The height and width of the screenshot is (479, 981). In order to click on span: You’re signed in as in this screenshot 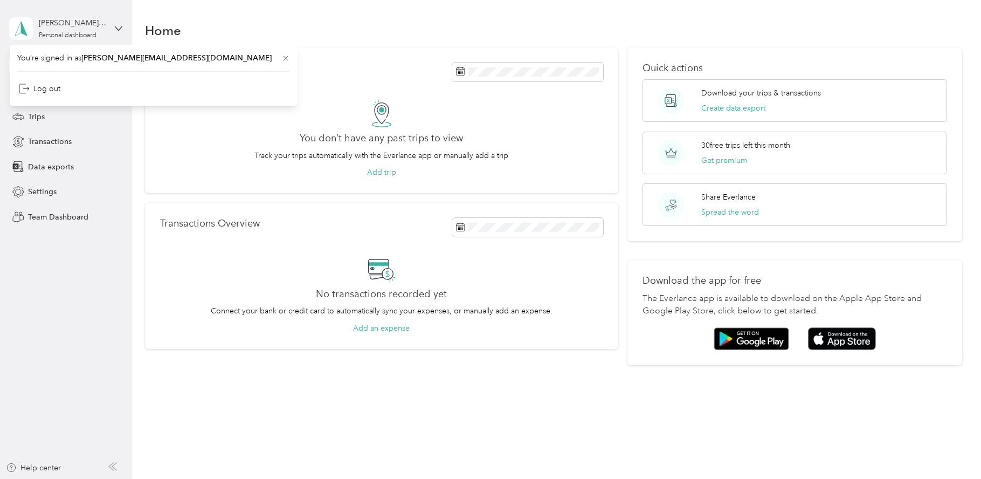, I will do `click(154, 58)`.